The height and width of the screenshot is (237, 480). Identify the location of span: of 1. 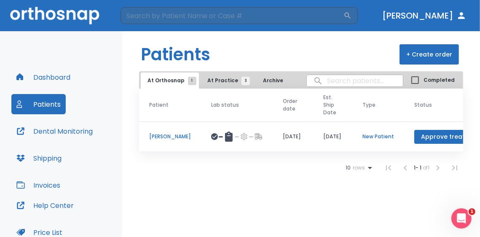
(426, 167).